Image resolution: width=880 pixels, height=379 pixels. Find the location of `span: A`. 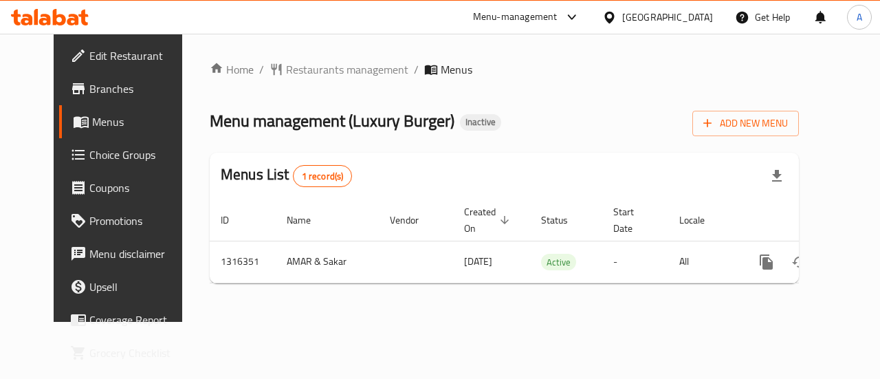

span: A is located at coordinates (859, 17).